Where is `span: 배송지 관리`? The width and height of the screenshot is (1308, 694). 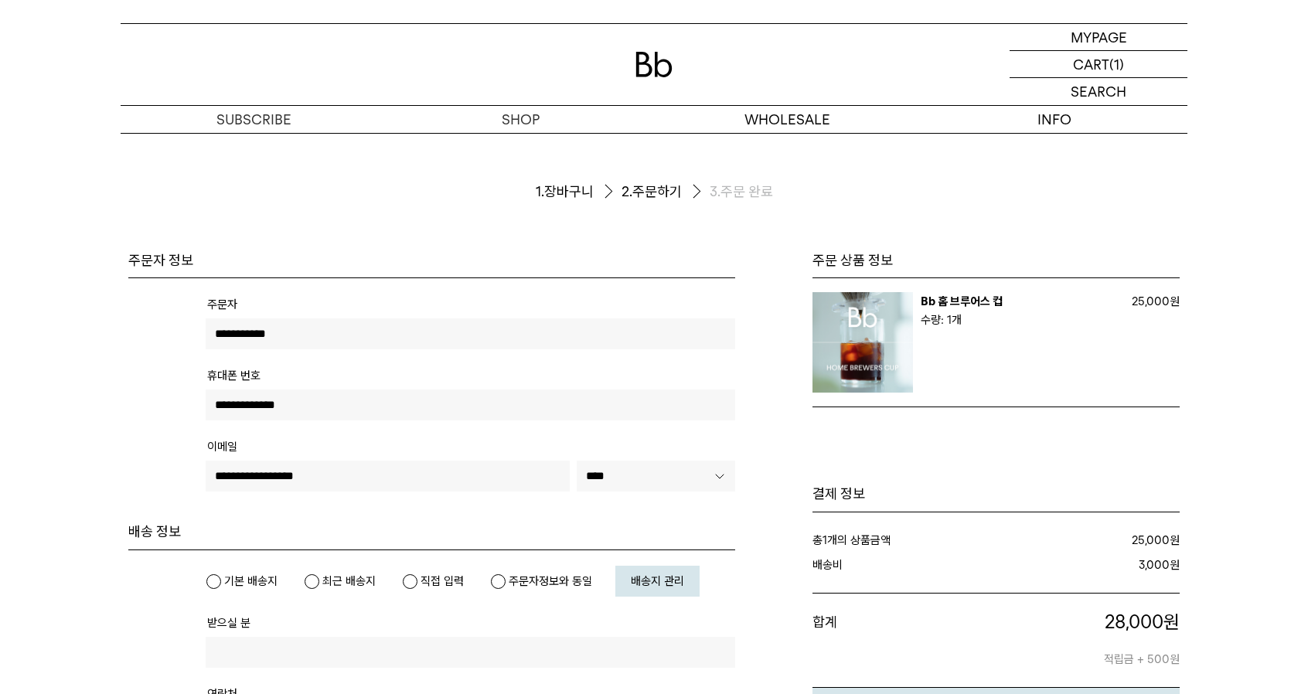
span: 배송지 관리 is located at coordinates (657, 582).